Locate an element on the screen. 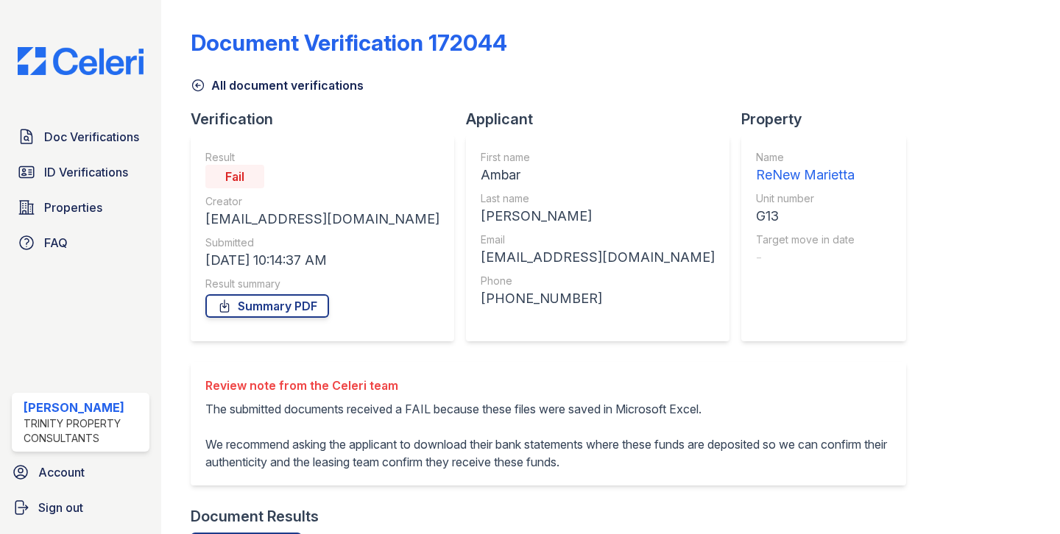 Image resolution: width=1060 pixels, height=534 pixels. div: Document Verification 172044 is located at coordinates (349, 43).